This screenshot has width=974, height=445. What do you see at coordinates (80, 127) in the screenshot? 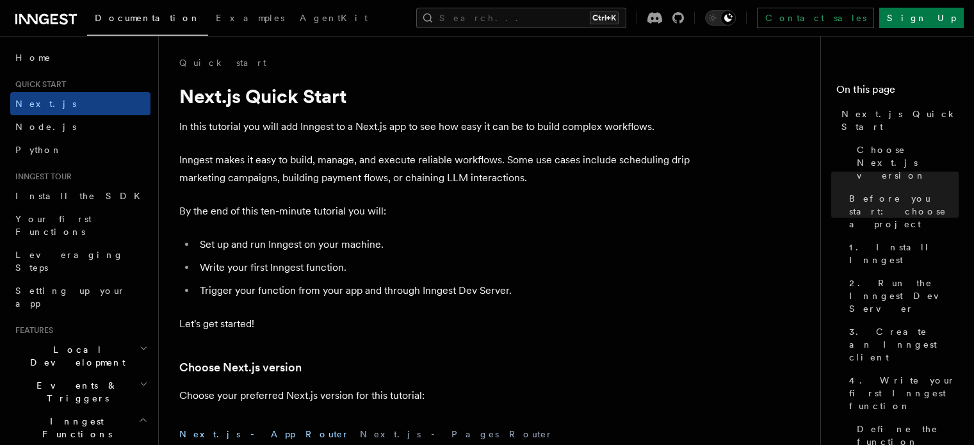
I see `a: Node.js` at bounding box center [80, 127].